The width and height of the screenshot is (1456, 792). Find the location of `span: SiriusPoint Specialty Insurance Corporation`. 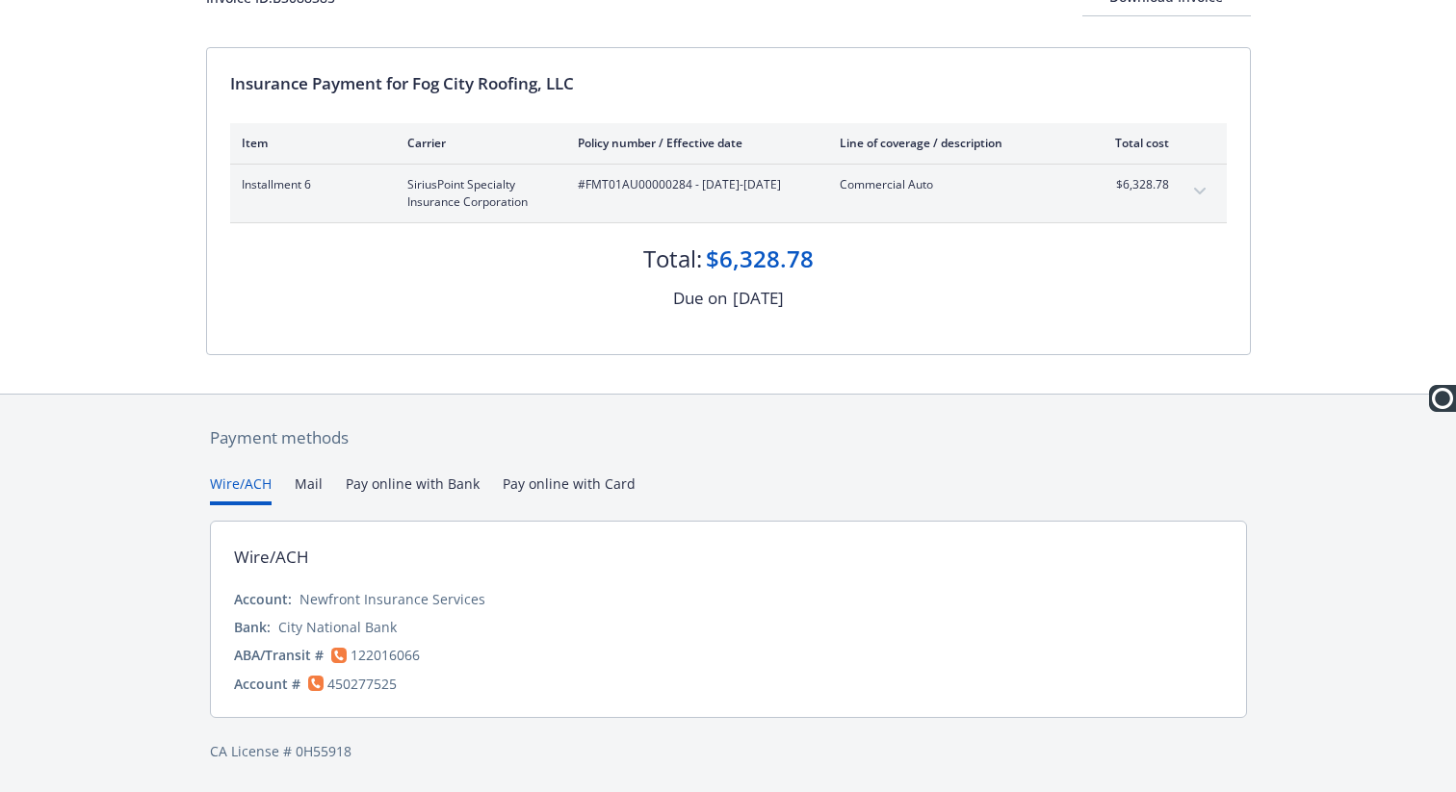

span: SiriusPoint Specialty Insurance Corporation is located at coordinates (477, 194).